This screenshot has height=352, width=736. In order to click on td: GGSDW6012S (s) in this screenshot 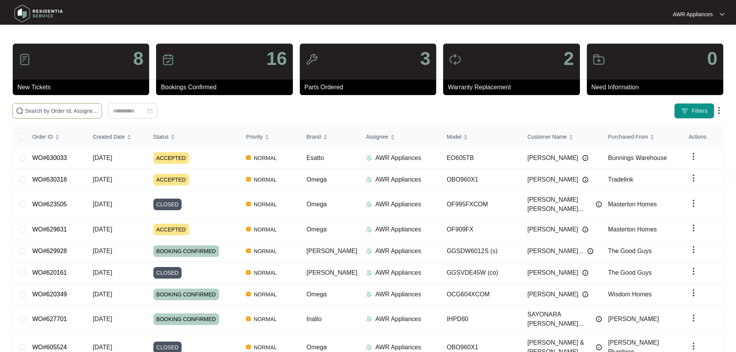, I will do `click(481, 251)`.